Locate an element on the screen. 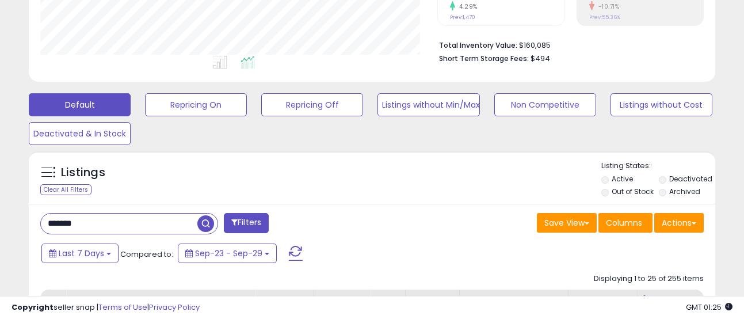  div: Cost is located at coordinates (388, 300).